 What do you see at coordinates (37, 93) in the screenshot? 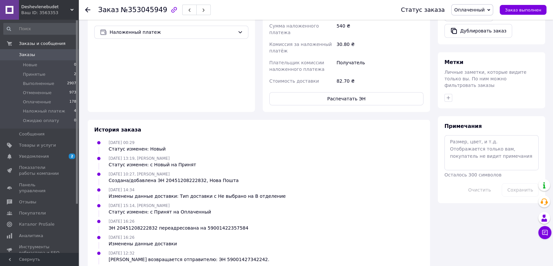
I see `span: Отмененные` at bounding box center [37, 93].